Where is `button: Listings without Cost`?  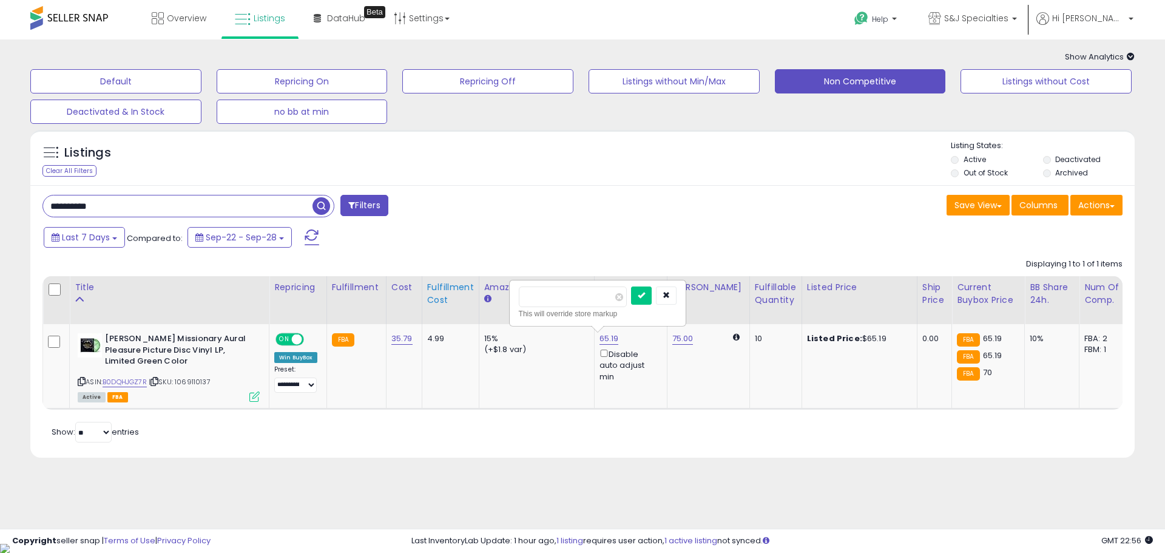
button: Listings without Cost is located at coordinates (1046, 81).